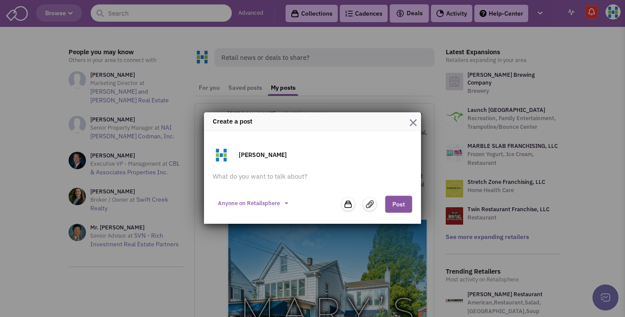 This screenshot has width=625, height=317. I want to click on img: icon-collection-lavender.png, so click(348, 204).